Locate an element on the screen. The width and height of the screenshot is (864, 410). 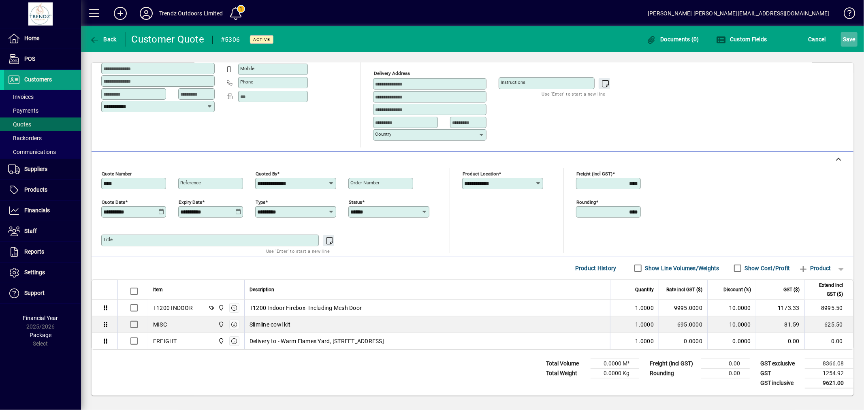
span: Invoices is located at coordinates (21, 97).